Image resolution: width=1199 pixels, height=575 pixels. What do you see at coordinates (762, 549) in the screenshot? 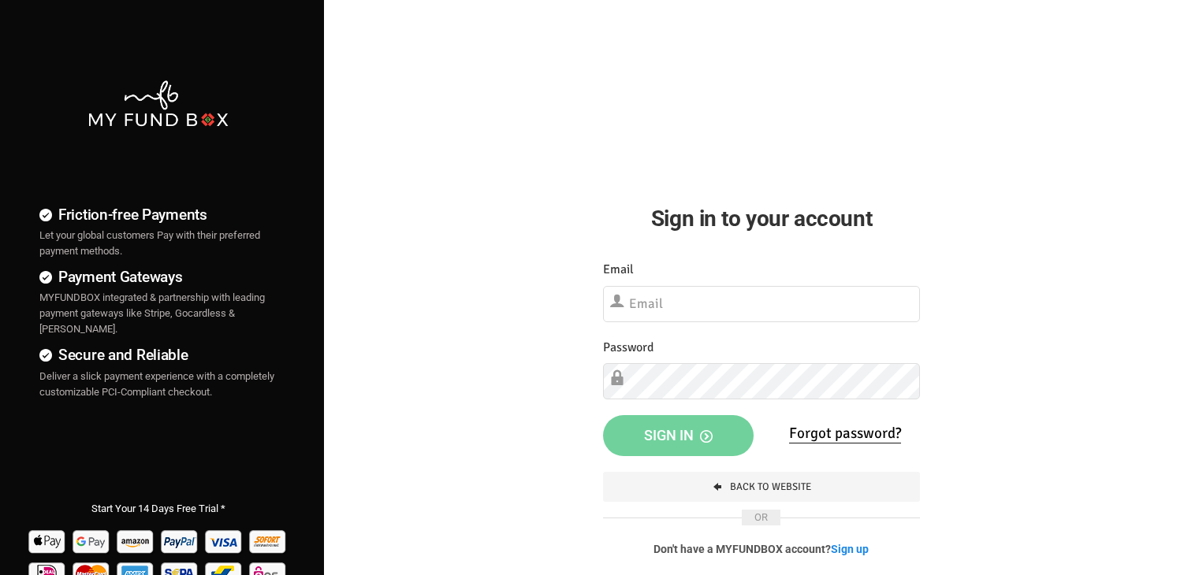
I see `p: Don't have a MYFUNDBOX account?` at bounding box center [762, 549].